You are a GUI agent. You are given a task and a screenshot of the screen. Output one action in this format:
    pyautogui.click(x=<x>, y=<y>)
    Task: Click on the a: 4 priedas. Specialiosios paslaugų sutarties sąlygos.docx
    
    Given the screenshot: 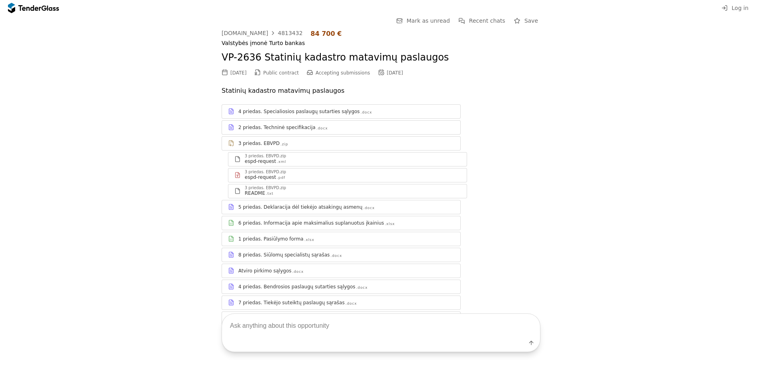 What is the action you would take?
    pyautogui.click(x=341, y=112)
    